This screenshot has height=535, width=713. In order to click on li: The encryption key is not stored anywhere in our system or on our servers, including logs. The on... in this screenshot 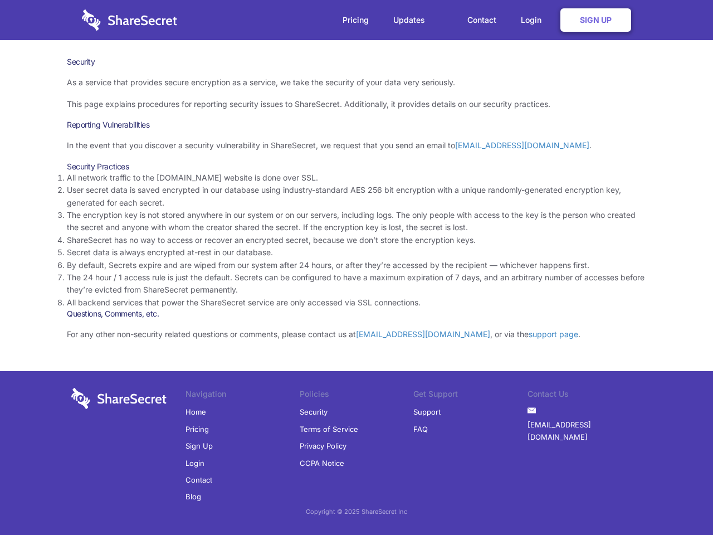, I will do `click(357, 221)`.